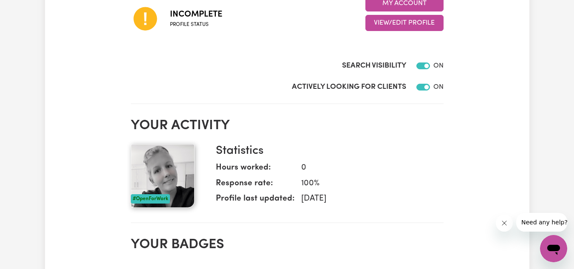 This screenshot has width=574, height=269. I want to click on dt: Profile last updated:, so click(255, 201).